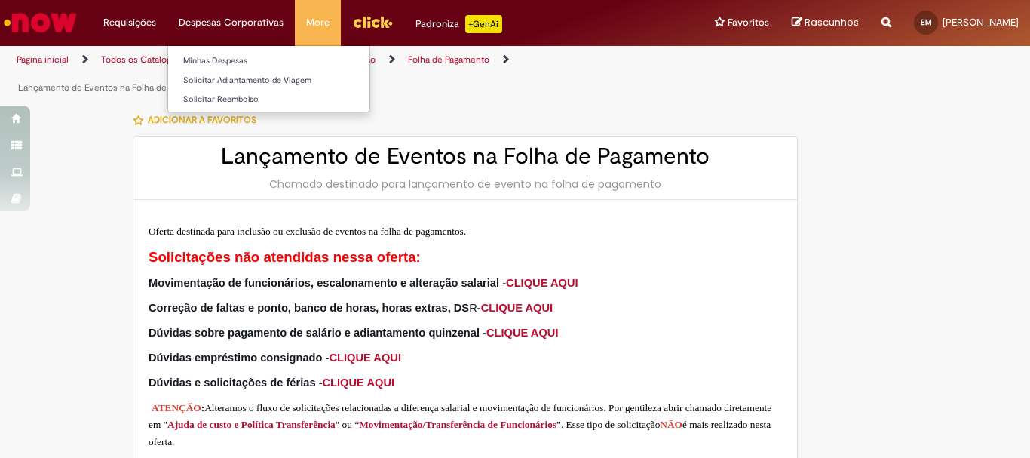 The image size is (1030, 458). What do you see at coordinates (608, 424) in the screenshot?
I see `span: ”. Esse tipo de solicitação` at bounding box center [608, 424].